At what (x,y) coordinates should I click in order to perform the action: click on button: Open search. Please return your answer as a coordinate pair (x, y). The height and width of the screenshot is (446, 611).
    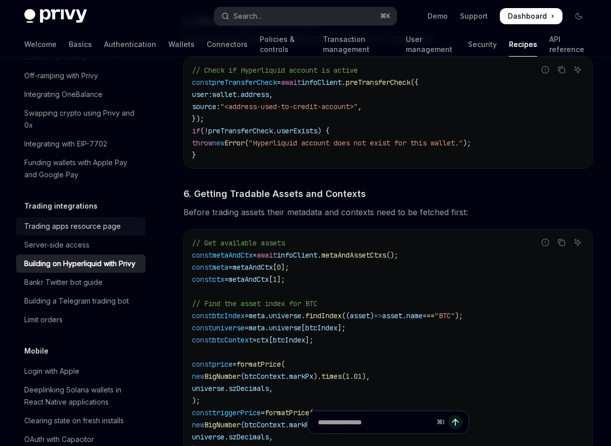
    Looking at the image, I should click on (305, 16).